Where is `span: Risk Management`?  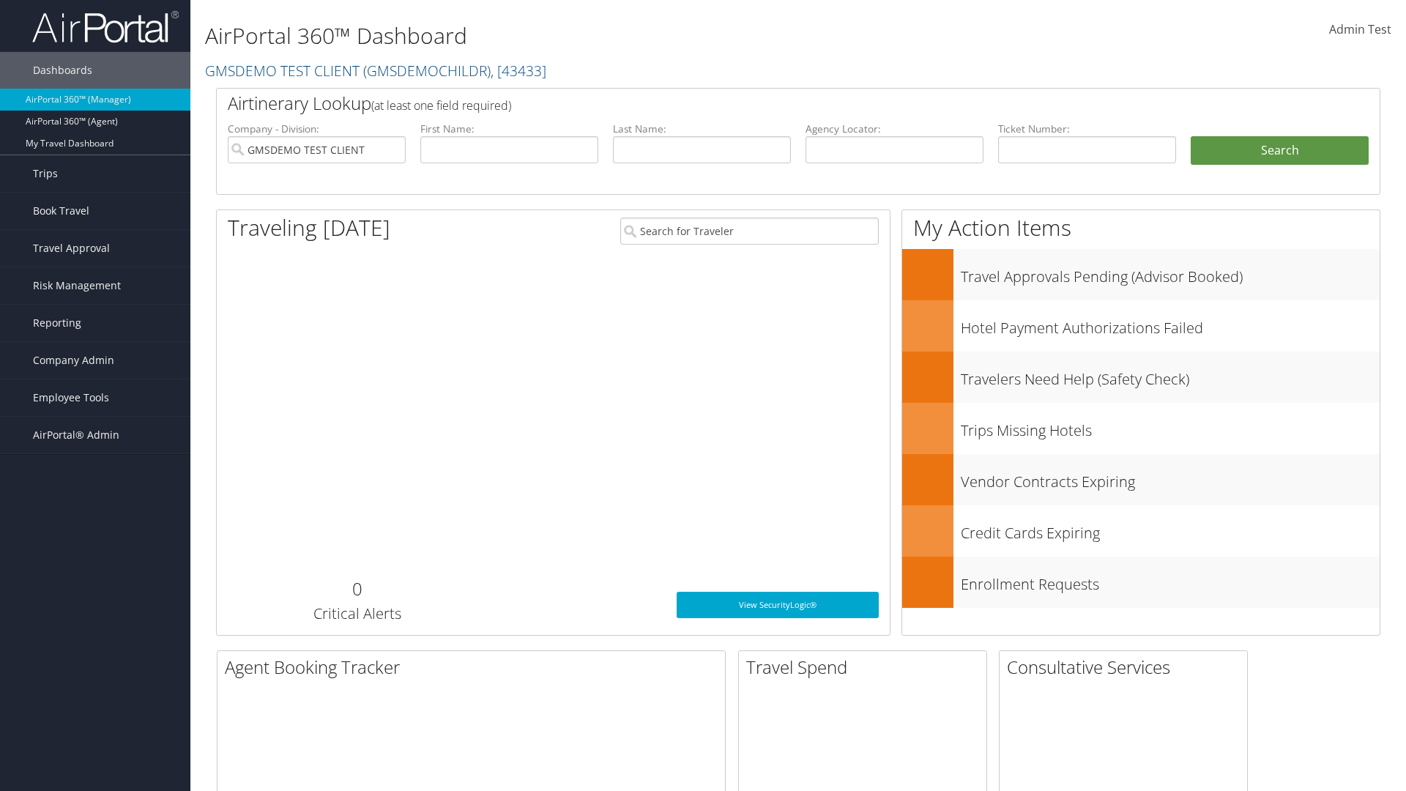 span: Risk Management is located at coordinates (77, 286).